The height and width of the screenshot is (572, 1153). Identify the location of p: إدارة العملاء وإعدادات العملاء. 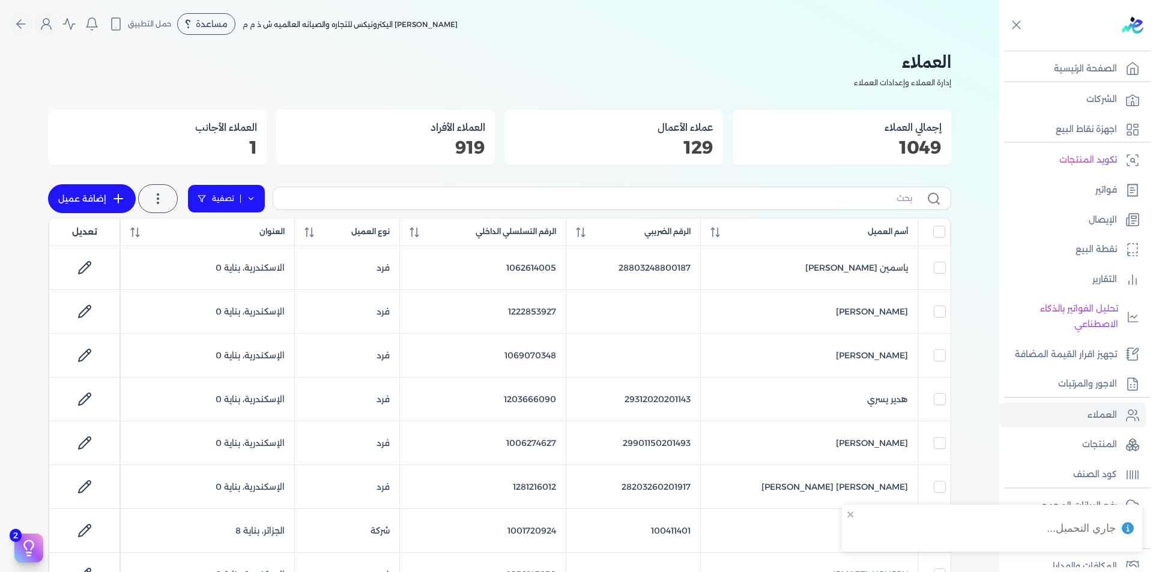
(500, 83).